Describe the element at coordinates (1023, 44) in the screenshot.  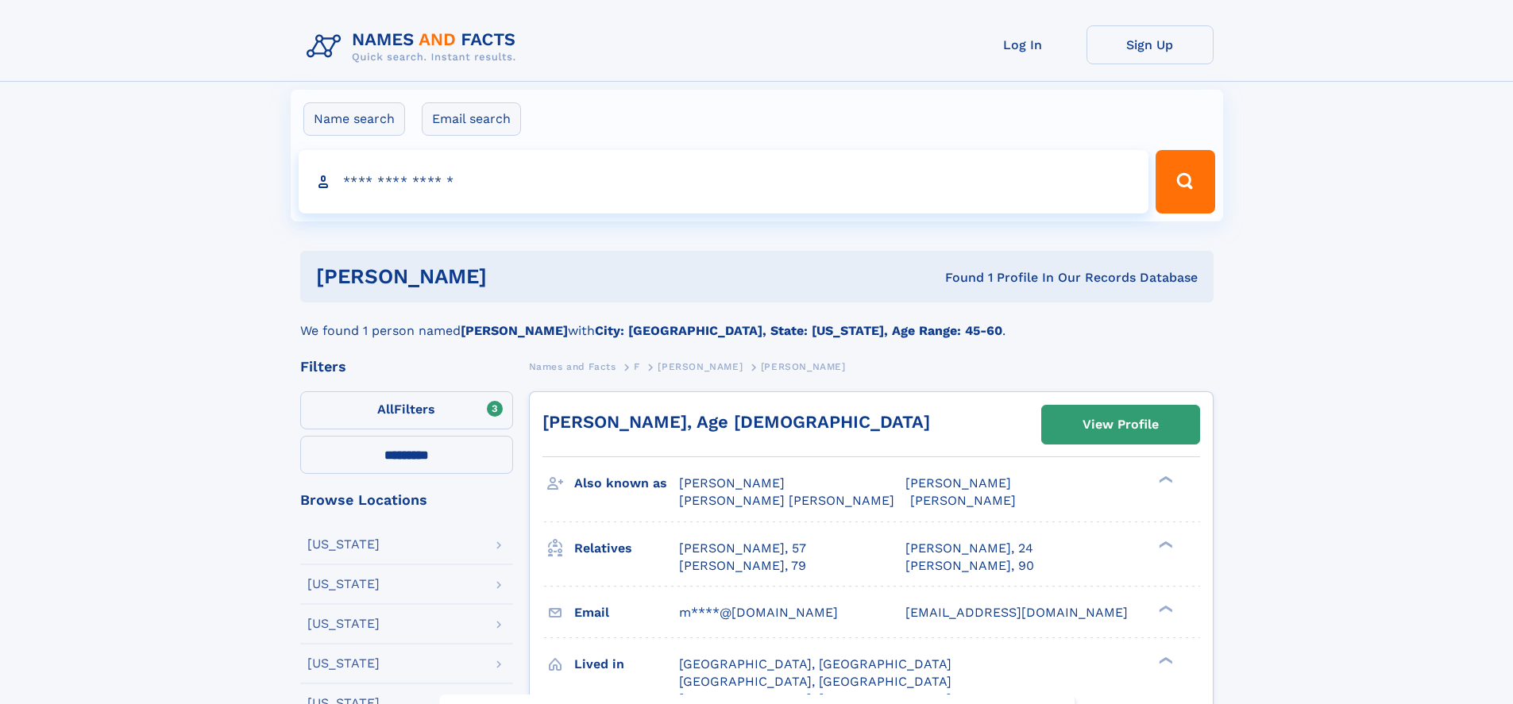
I see `a: Log In` at that location.